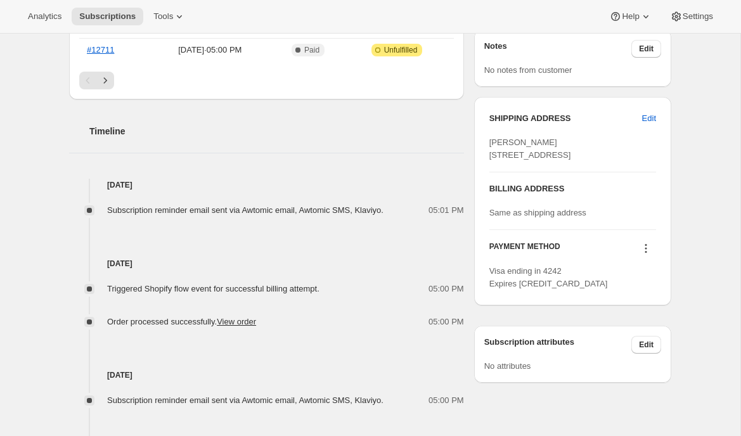 The width and height of the screenshot is (741, 436). What do you see at coordinates (630, 16) in the screenshot?
I see `span: Help` at bounding box center [630, 16].